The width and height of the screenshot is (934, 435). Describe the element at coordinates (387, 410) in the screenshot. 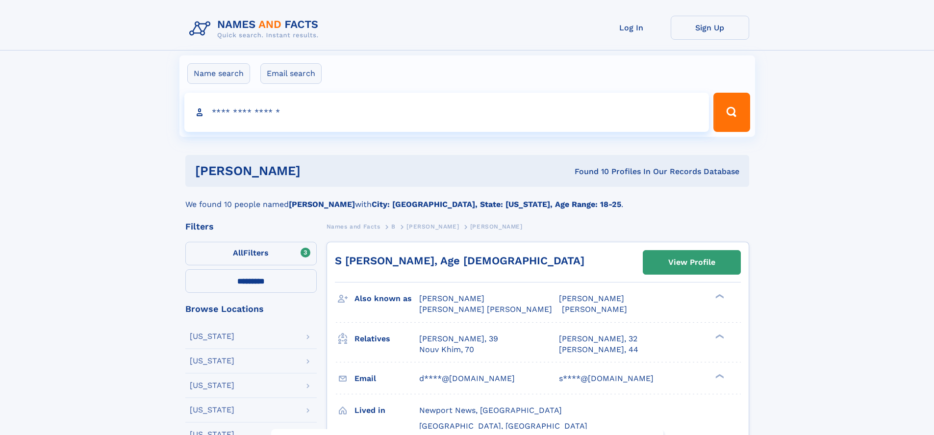

I see `h3: Lived in` at that location.